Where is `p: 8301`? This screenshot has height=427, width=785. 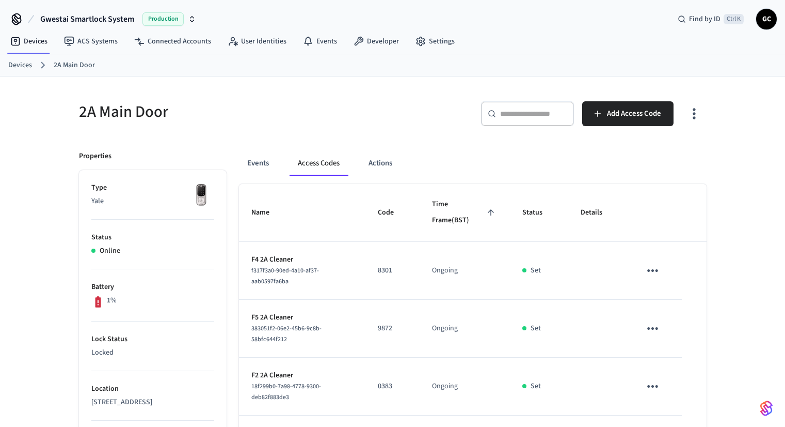
p: 8301 is located at coordinates (392, 270).